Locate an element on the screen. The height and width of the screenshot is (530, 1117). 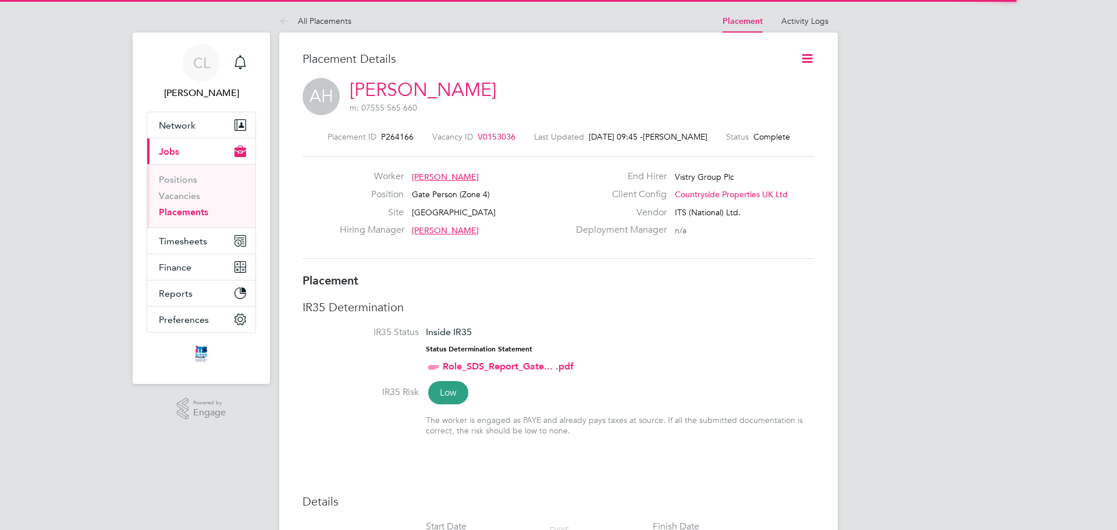
span: V0153036 is located at coordinates (496, 137).